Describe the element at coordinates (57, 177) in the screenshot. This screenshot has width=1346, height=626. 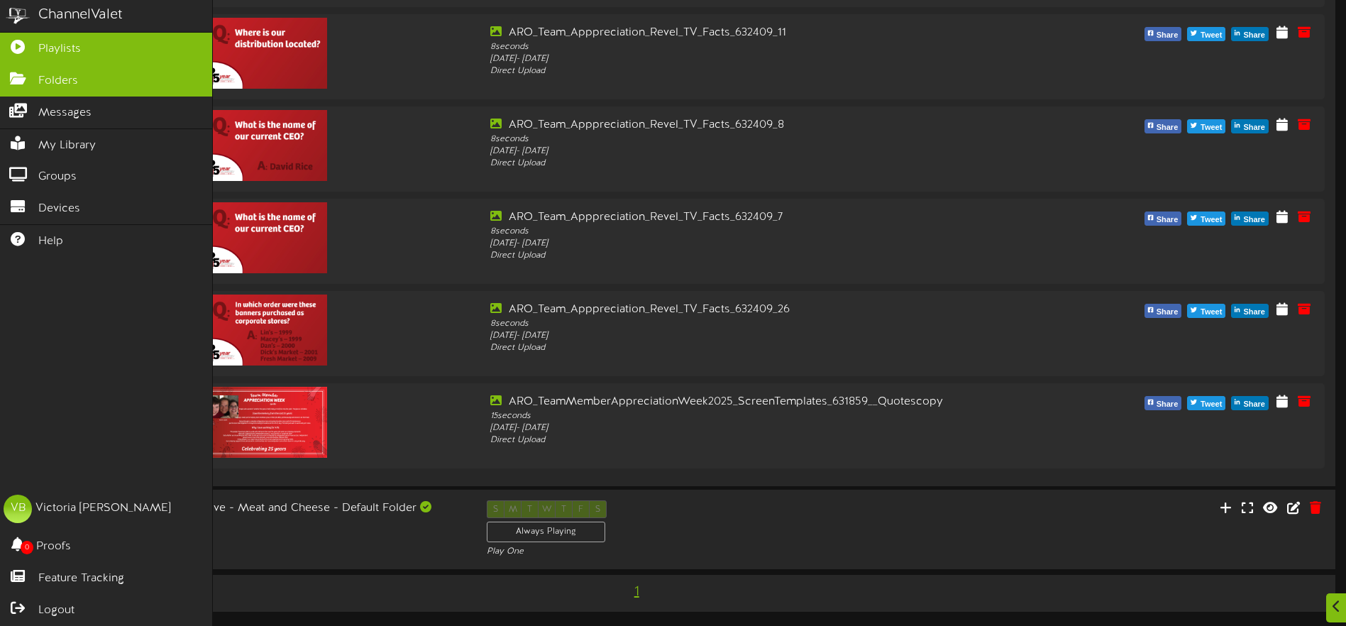
I see `span: Groups` at that location.